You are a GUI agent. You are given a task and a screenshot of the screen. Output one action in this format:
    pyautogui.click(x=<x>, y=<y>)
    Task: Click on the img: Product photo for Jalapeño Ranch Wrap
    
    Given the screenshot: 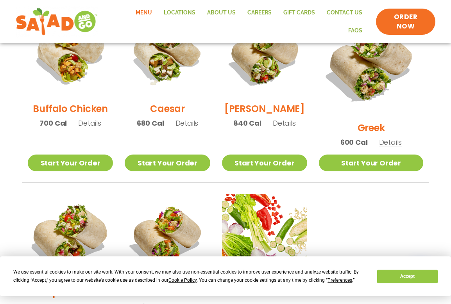 What is the action you would take?
    pyautogui.click(x=70, y=237)
    